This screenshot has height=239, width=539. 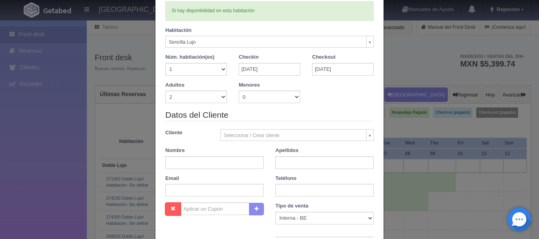 What do you see at coordinates (187, 133) in the screenshot?
I see `label: Cliente` at bounding box center [187, 133].